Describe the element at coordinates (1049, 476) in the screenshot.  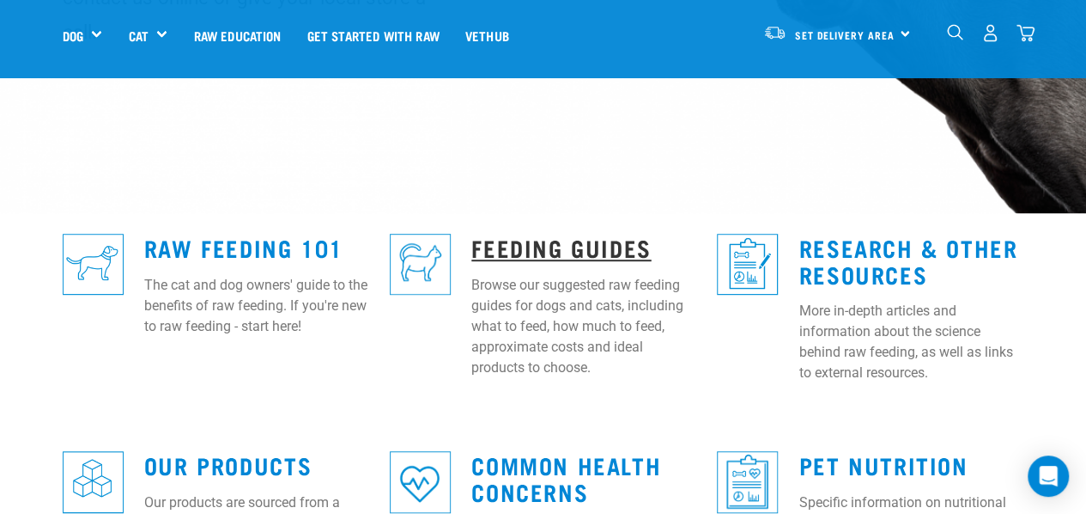
I see `div: Open Intercom Messenger` at that location.